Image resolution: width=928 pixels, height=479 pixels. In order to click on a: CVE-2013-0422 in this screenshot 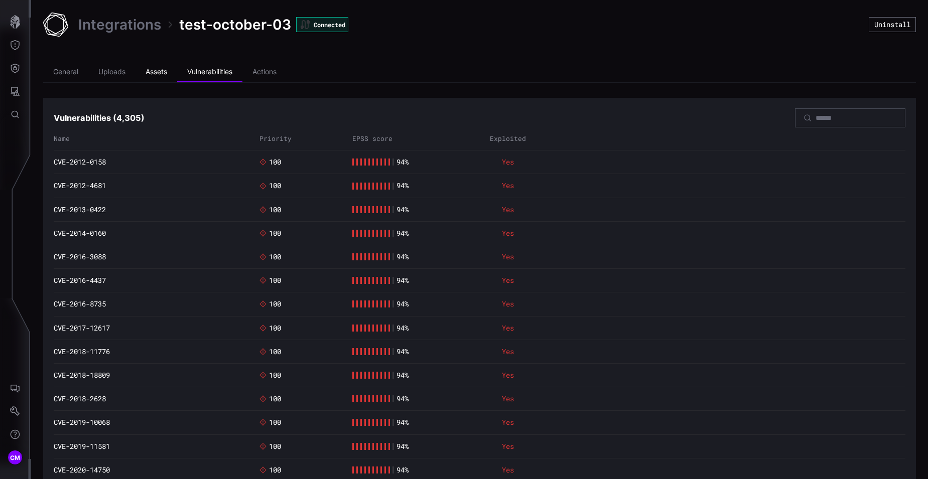, I will do `click(80, 210)`.